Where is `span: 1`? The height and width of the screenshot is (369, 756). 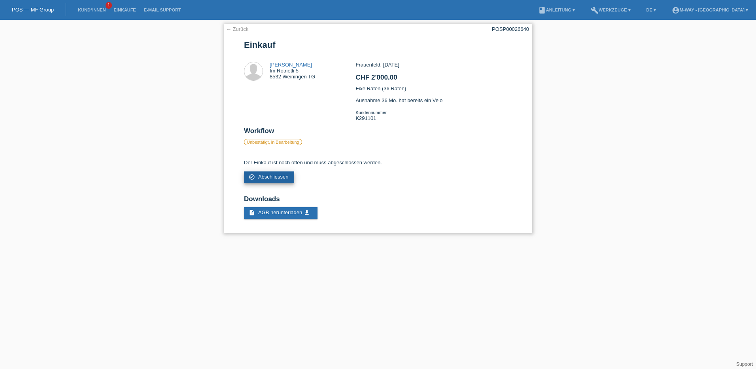 span: 1 is located at coordinates (109, 5).